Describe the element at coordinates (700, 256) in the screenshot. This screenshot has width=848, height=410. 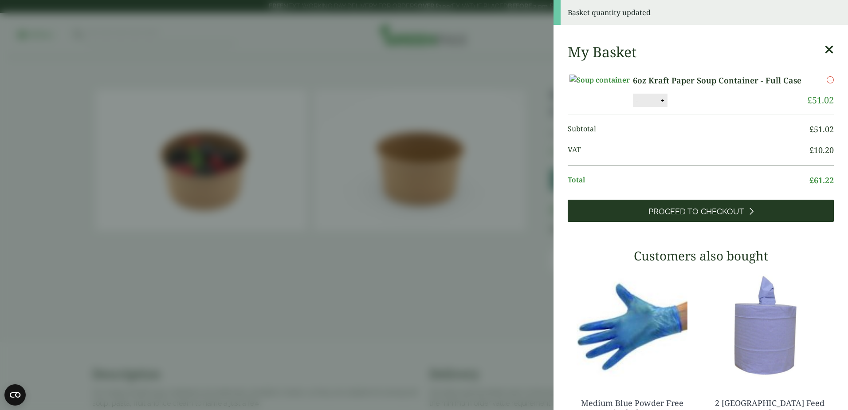
I see `h3: Customers also bought` at that location.